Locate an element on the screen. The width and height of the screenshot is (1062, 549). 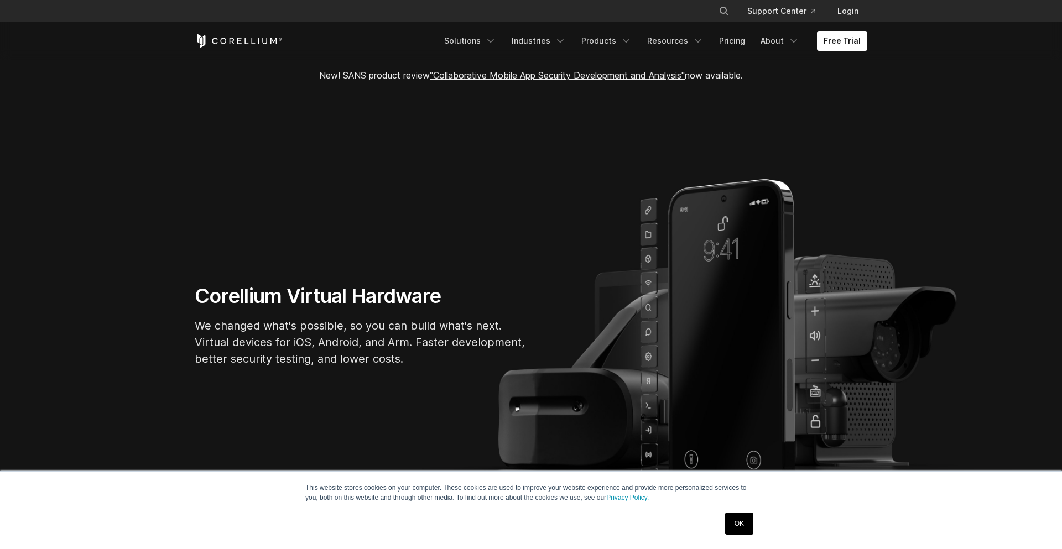
a: About is located at coordinates (780, 41).